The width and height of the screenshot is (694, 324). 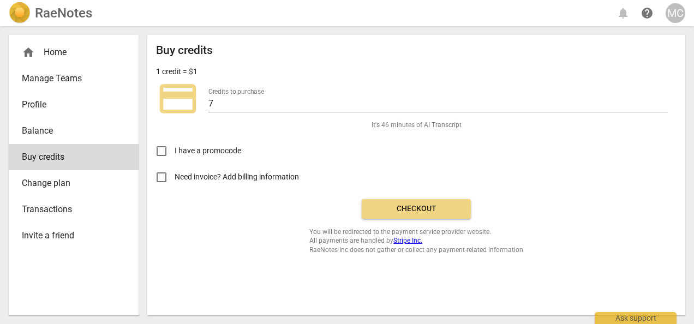 What do you see at coordinates (20, 13) in the screenshot?
I see `img: Logo` at bounding box center [20, 13].